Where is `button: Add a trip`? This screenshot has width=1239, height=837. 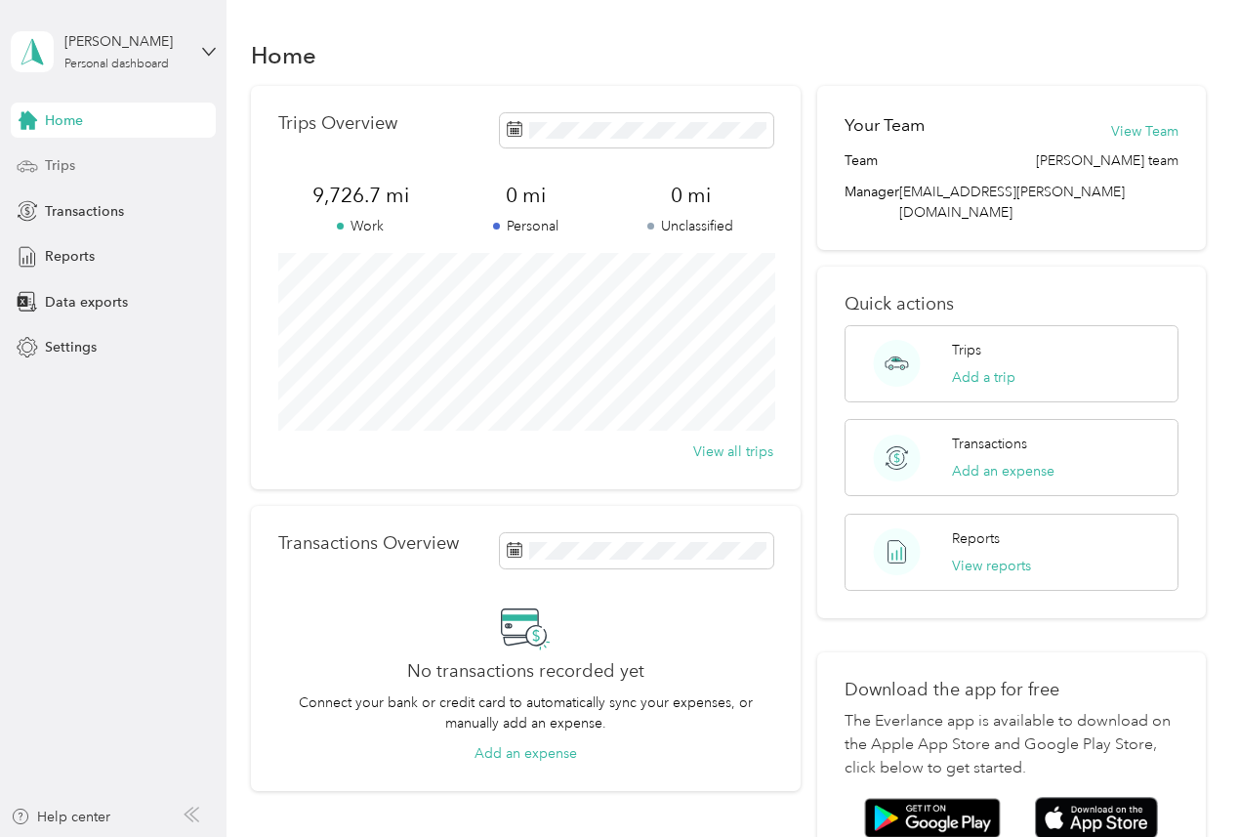
button: Add a trip is located at coordinates (983, 377).